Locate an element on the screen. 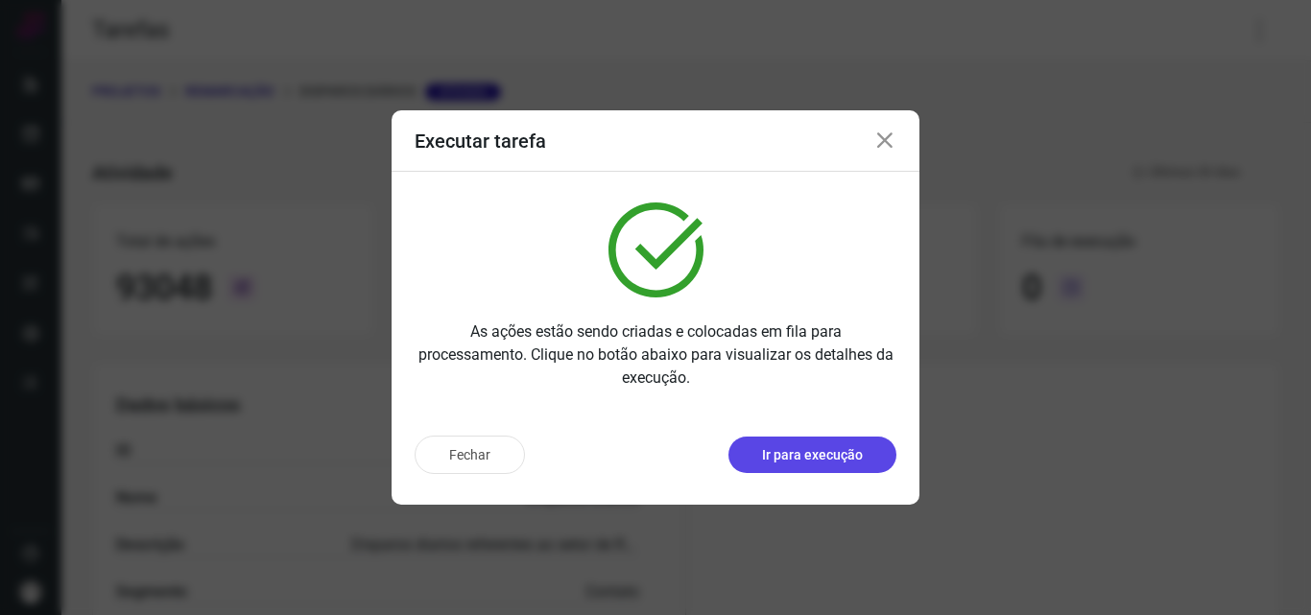 This screenshot has width=1311, height=615. p: Ir para execução is located at coordinates (812, 455).